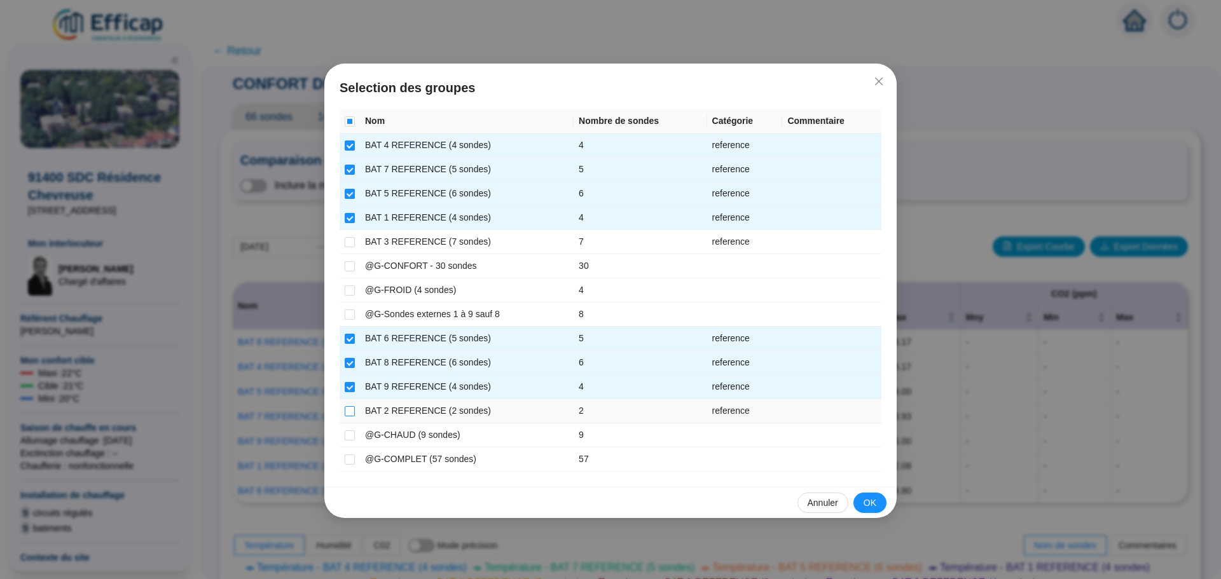 Image resolution: width=1221 pixels, height=579 pixels. What do you see at coordinates (467, 363) in the screenshot?
I see `td: BAT 8 REFERENCE (6 sondes)` at bounding box center [467, 363].